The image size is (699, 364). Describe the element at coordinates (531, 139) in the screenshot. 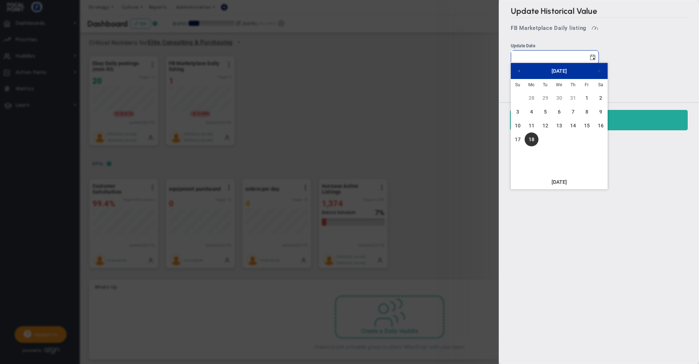

I see `td: Current focused date is Monday, August 18, 2025` at that location.